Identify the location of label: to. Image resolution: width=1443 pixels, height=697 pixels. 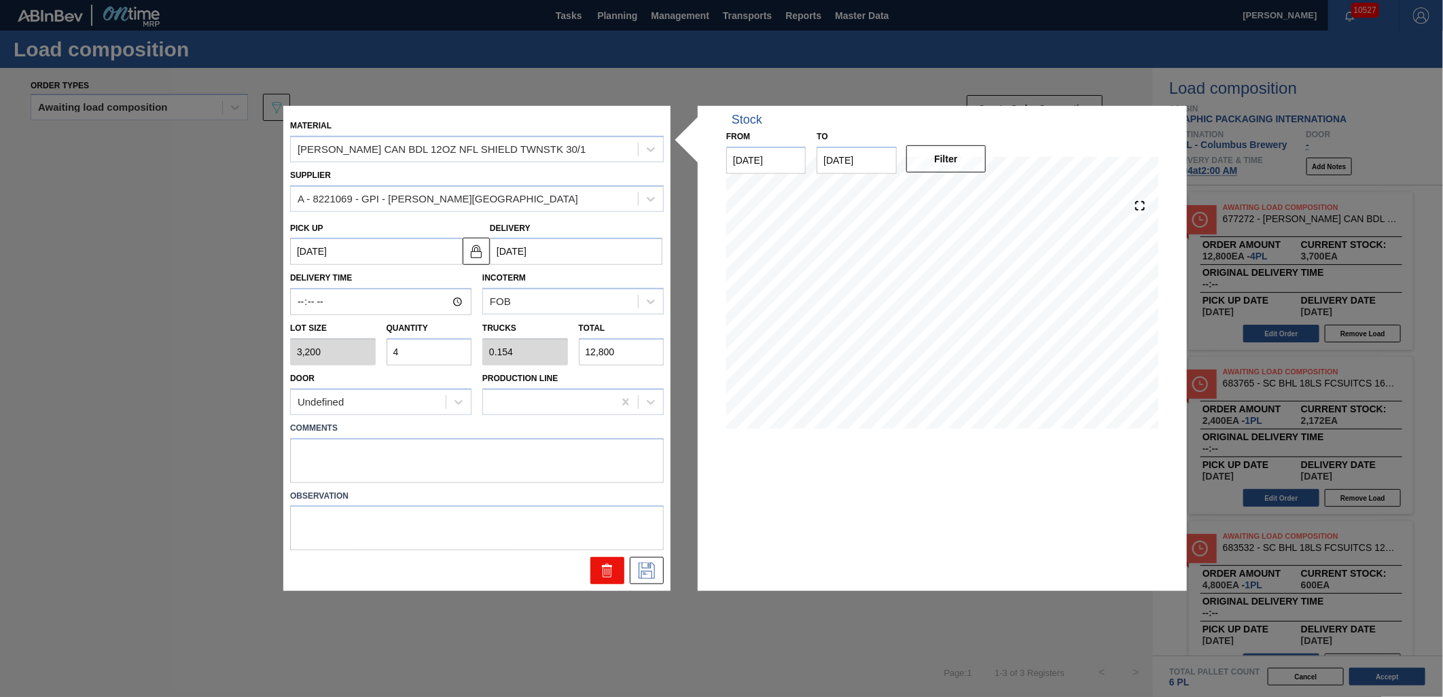
(822, 137).